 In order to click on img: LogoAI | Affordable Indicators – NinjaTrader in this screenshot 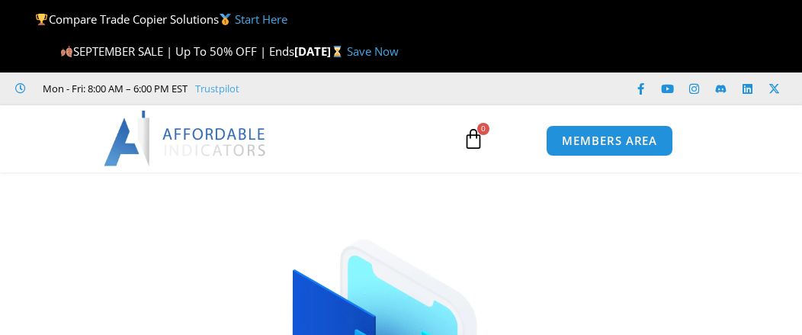, I will do `click(185, 138)`.